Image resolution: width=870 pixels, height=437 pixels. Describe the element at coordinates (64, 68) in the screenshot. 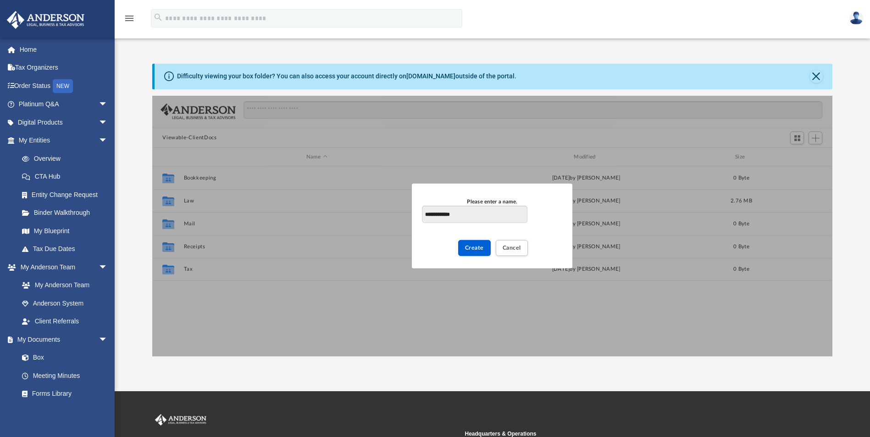

I see `a: Tax Organizers` at that location.